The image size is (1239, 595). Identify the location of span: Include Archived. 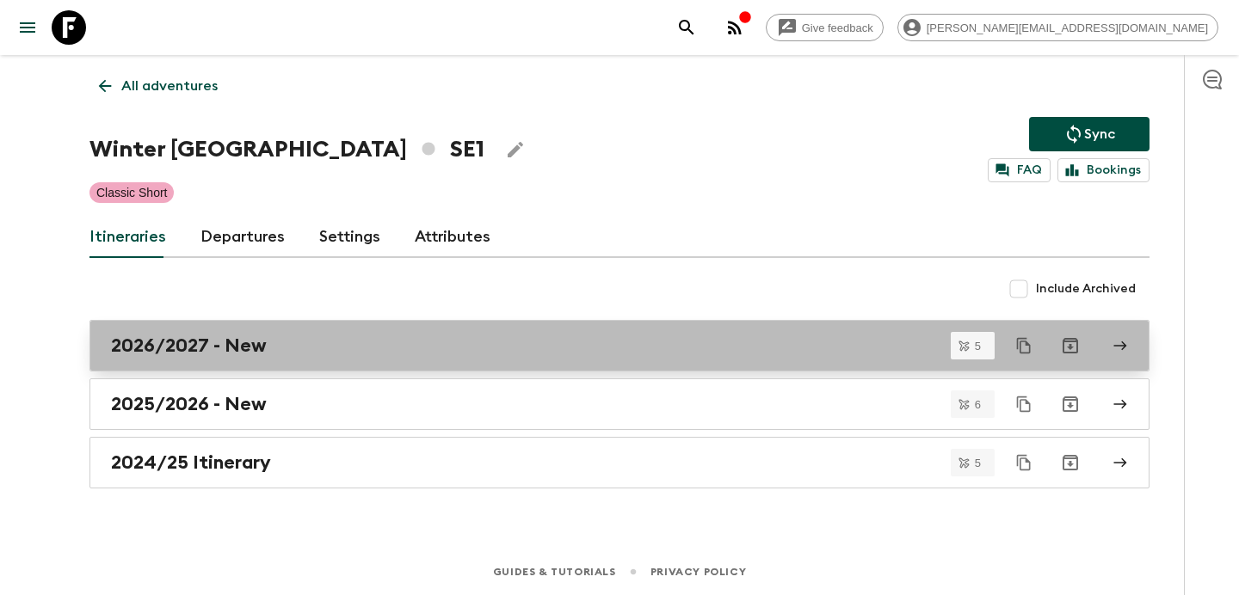
(1086, 289).